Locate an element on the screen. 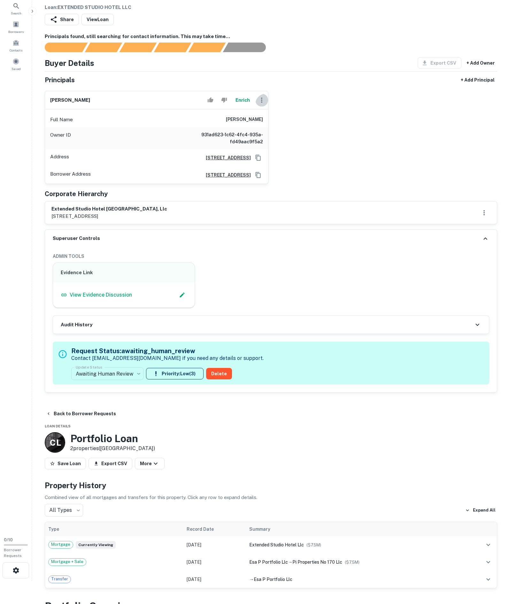 The height and width of the screenshot is (604, 510). div: Principals found, AI now looking for contact information... is located at coordinates (172, 47).